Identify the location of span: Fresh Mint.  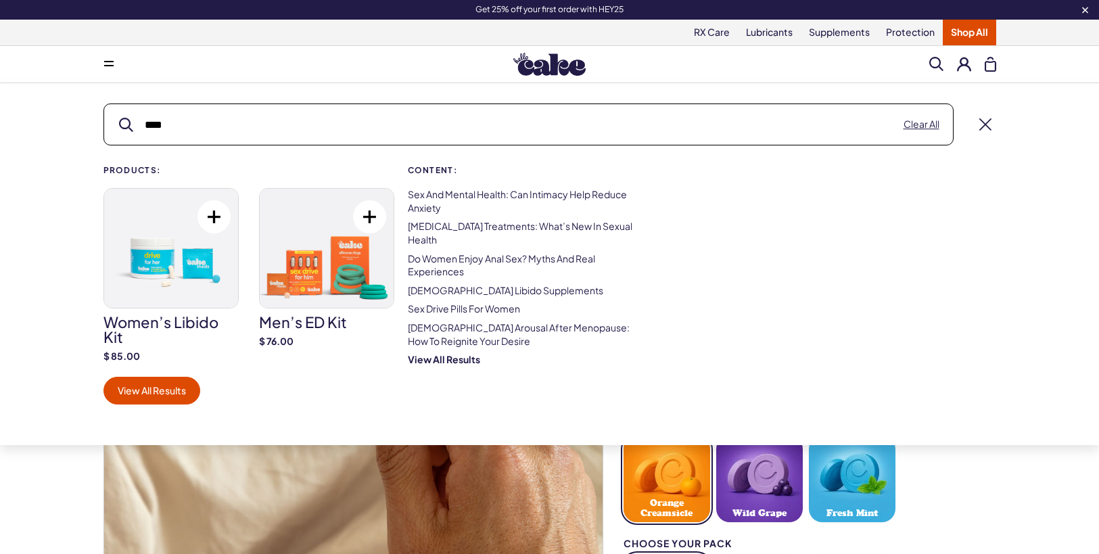
(852, 513).